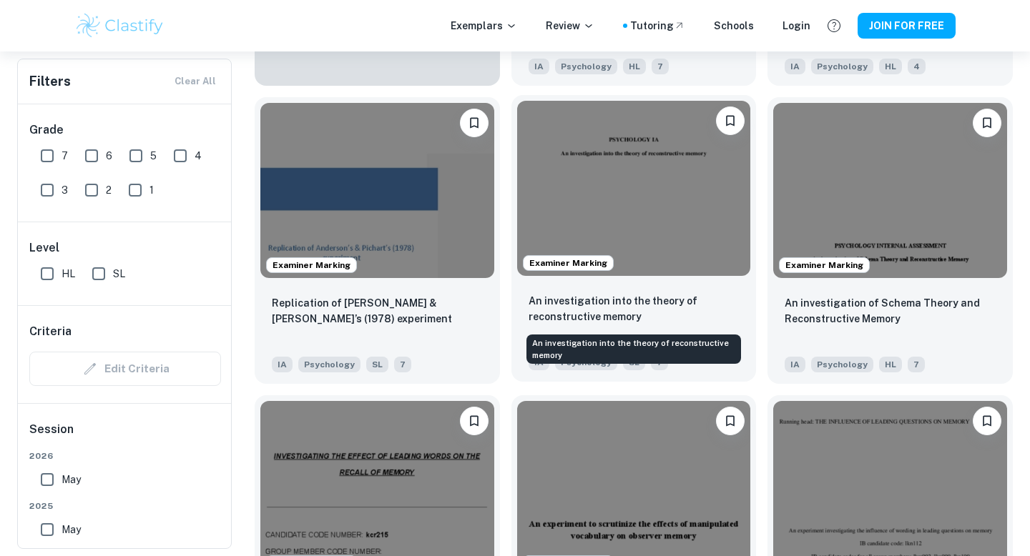 The height and width of the screenshot is (556, 1030). What do you see at coordinates (634, 240) in the screenshot?
I see `a: Examiner MarkingPlease log in to bookmark exemplarsAn investigation into the theory of reconstruc...` at bounding box center [634, 240].